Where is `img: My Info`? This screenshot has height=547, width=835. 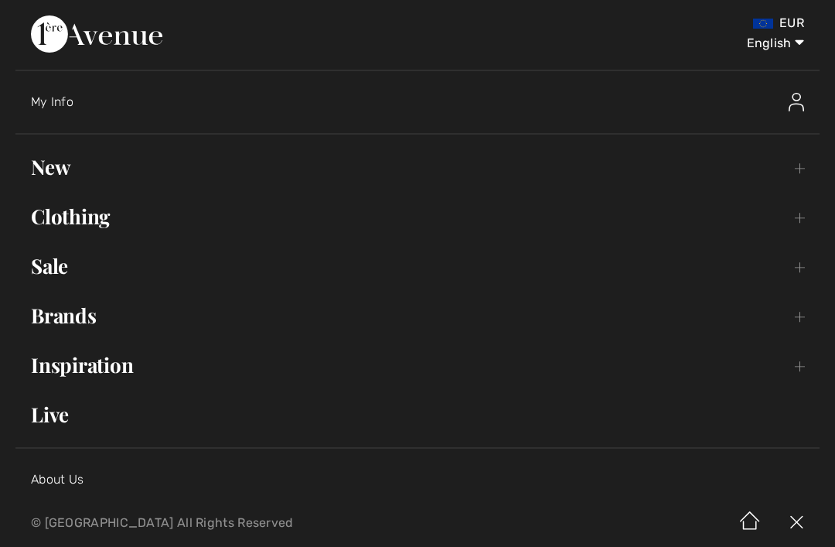 img: My Info is located at coordinates (796, 102).